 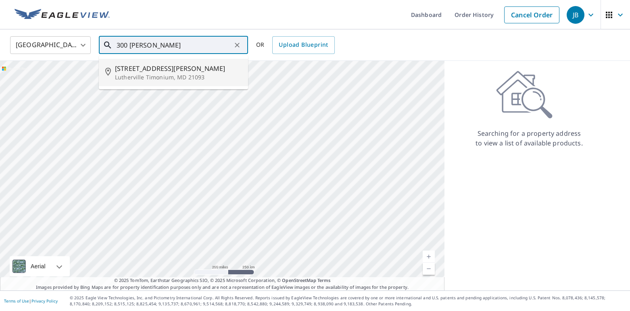 I want to click on a: Current Level 5, Zoom In, so click(x=429, y=257).